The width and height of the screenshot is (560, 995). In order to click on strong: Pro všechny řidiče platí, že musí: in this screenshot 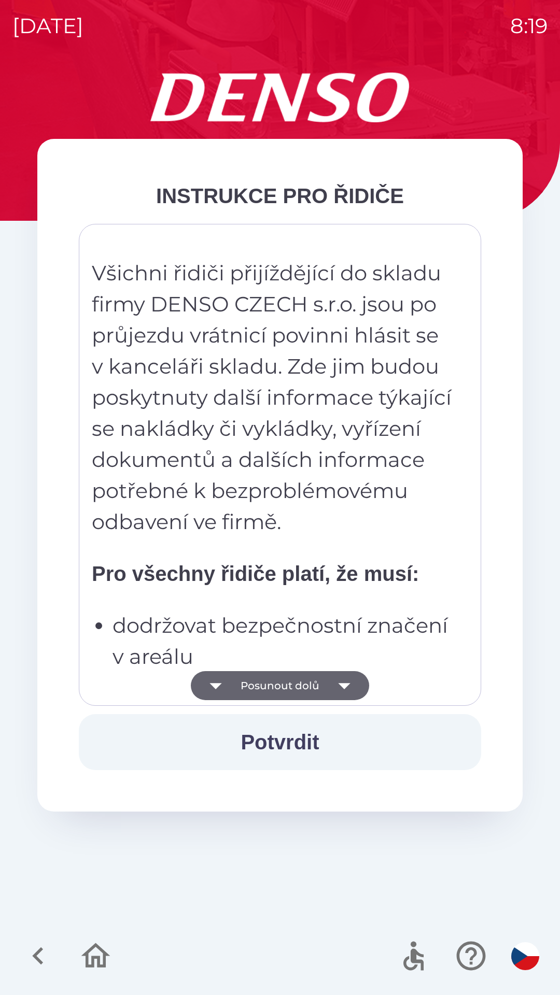, I will do `click(255, 574)`.